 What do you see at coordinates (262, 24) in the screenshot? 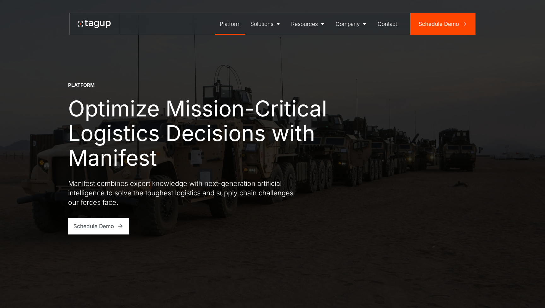
I see `div: Solutions` at bounding box center [262, 24].